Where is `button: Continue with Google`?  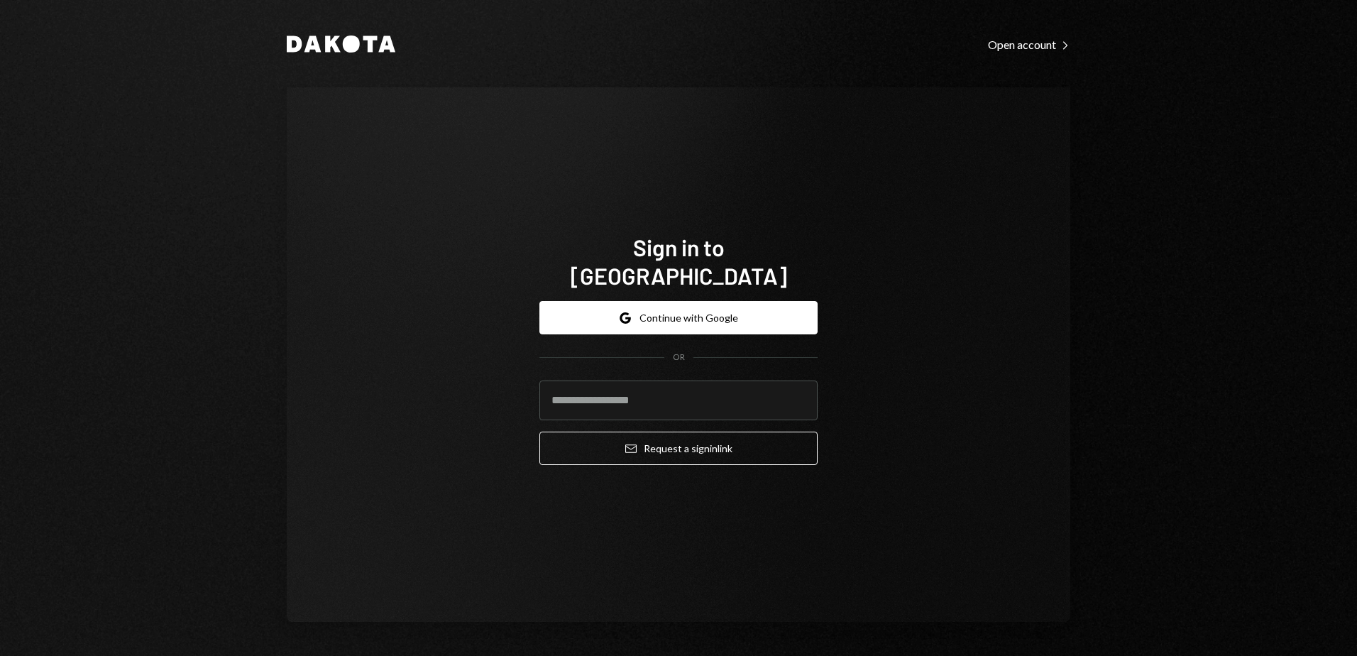
button: Continue with Google is located at coordinates (678, 317).